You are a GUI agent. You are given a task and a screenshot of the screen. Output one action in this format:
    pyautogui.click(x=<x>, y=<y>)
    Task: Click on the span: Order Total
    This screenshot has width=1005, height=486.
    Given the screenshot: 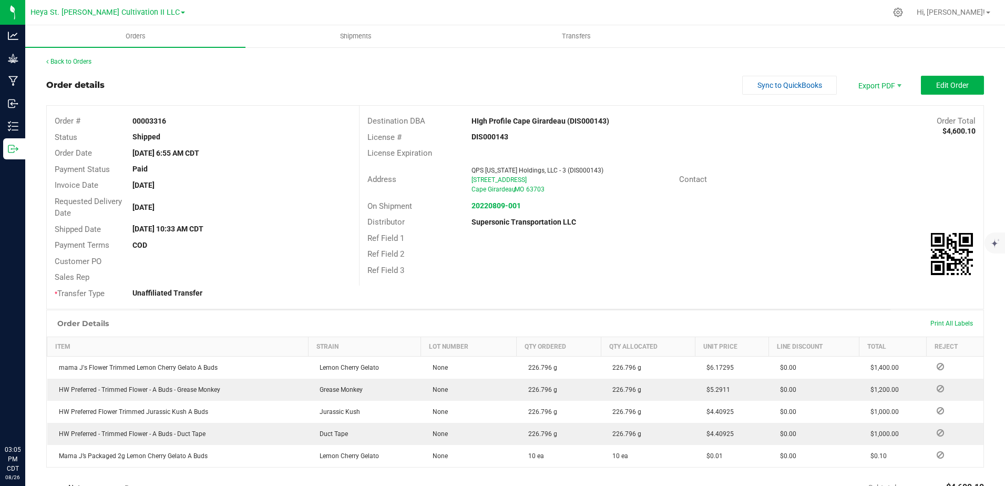 What is the action you would take?
    pyautogui.click(x=956, y=121)
    